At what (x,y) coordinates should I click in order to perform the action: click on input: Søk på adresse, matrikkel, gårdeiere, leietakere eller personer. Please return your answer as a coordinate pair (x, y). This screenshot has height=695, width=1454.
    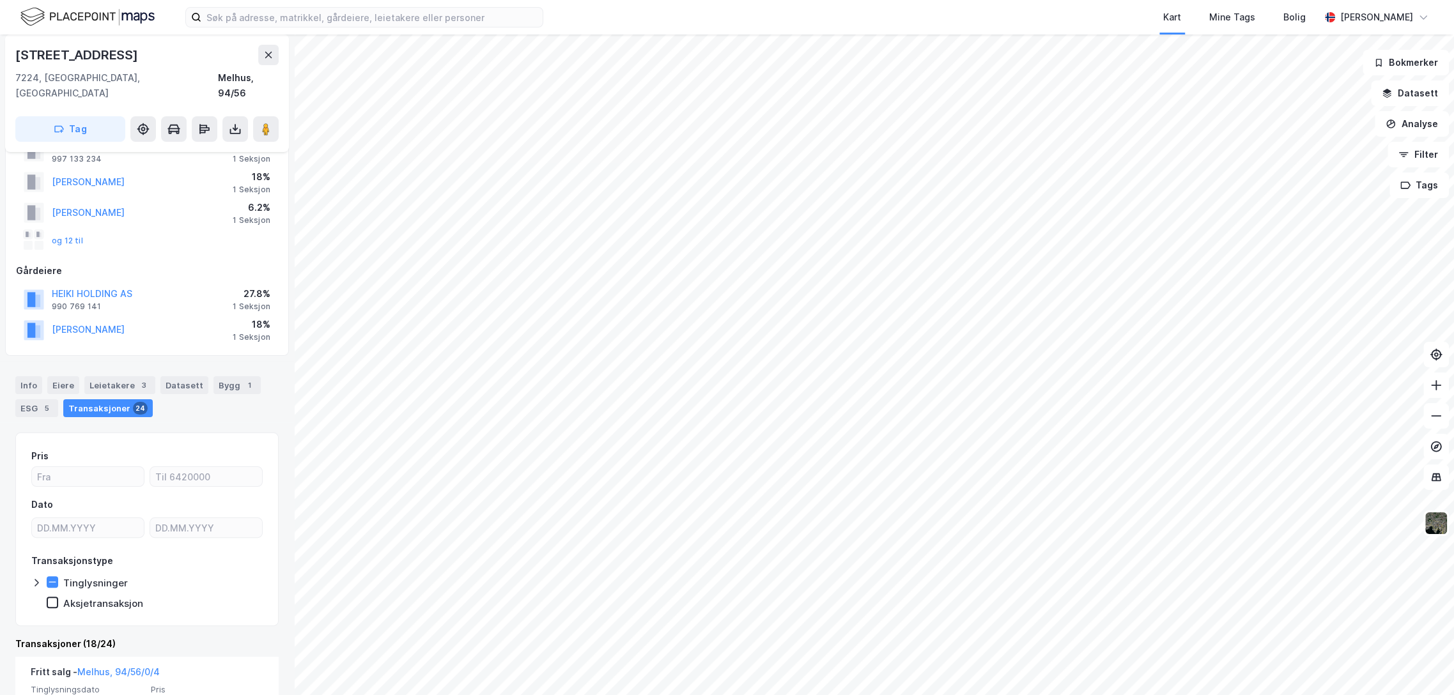
    Looking at the image, I should click on (372, 17).